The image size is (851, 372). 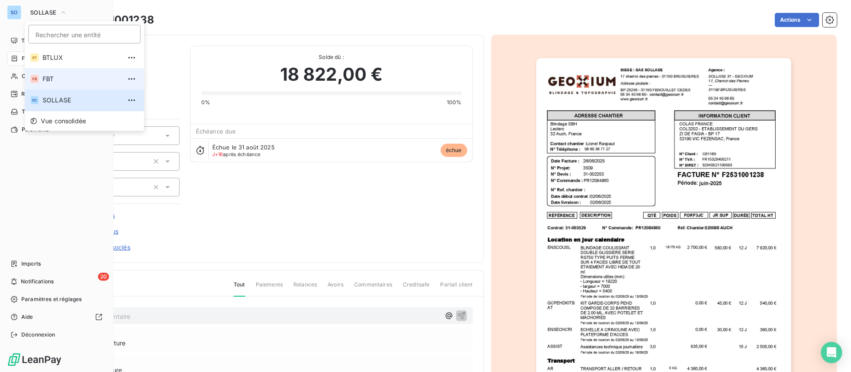 What do you see at coordinates (797, 20) in the screenshot?
I see `button: Actions` at bounding box center [797, 20].